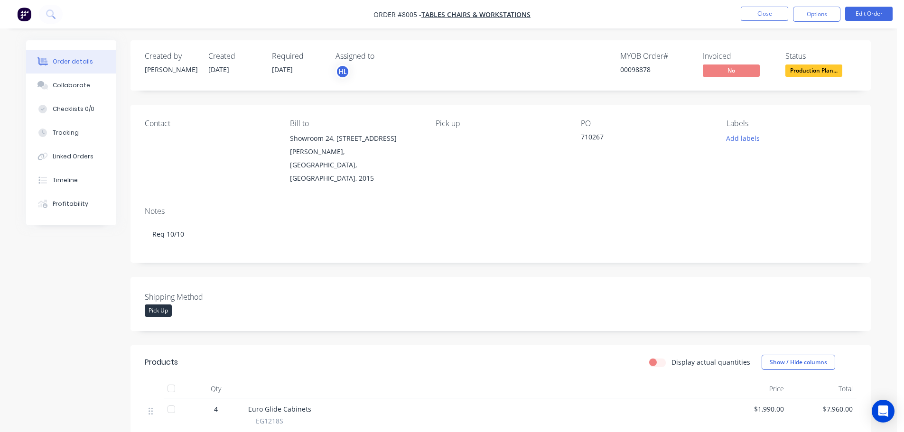 The image size is (904, 432). Describe the element at coordinates (383, 56) in the screenshot. I see `div: Assigned to` at that location.